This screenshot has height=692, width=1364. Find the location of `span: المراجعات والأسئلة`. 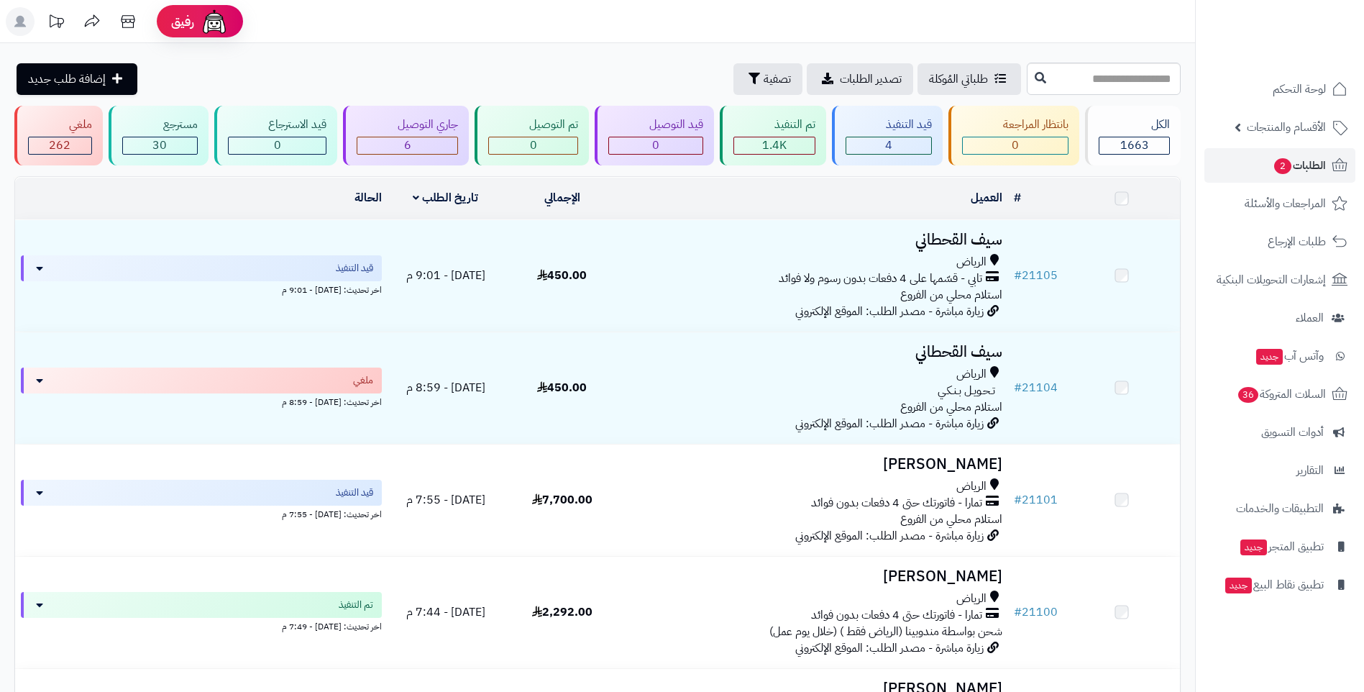

span: المراجعات والأسئلة is located at coordinates (1285, 204).